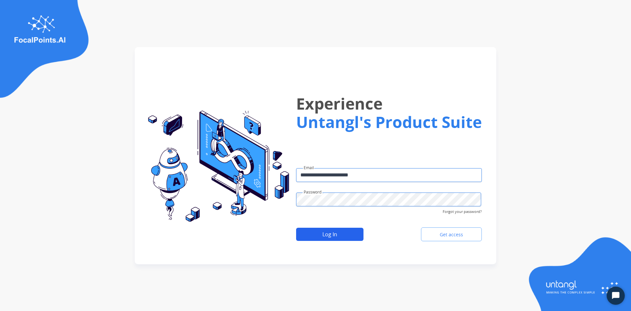 This screenshot has width=631, height=311. What do you see at coordinates (313, 192) in the screenshot?
I see `label: Password` at bounding box center [313, 192].